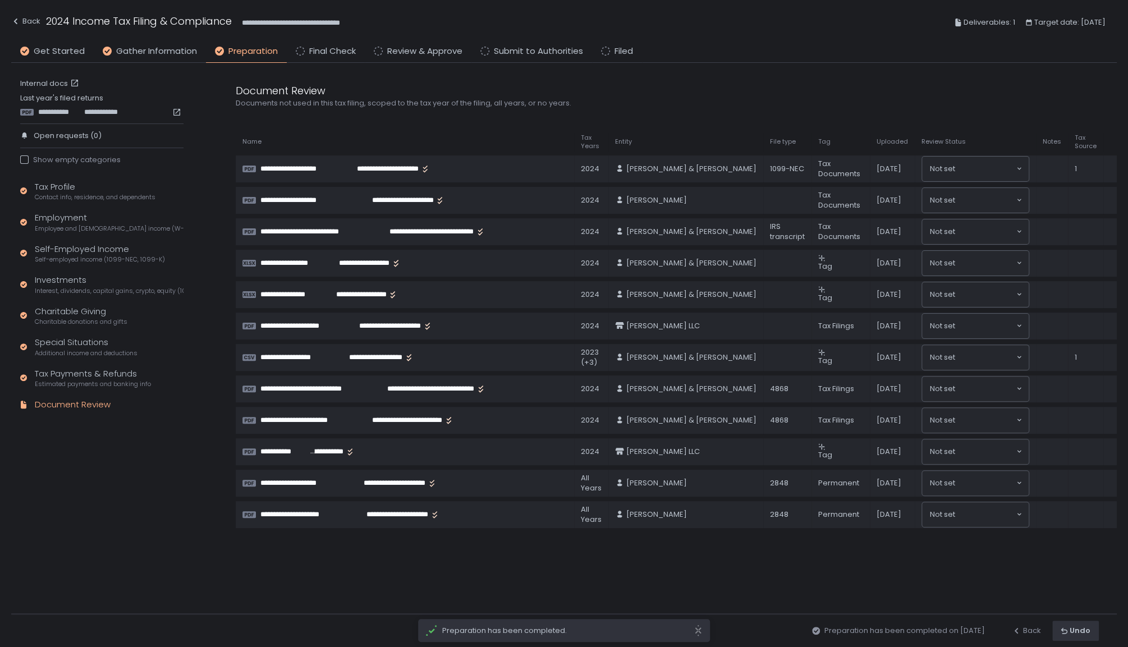 The width and height of the screenshot is (1128, 647). Describe the element at coordinates (81, 322) in the screenshot. I see `span: Charitable donations and gifts` at that location.